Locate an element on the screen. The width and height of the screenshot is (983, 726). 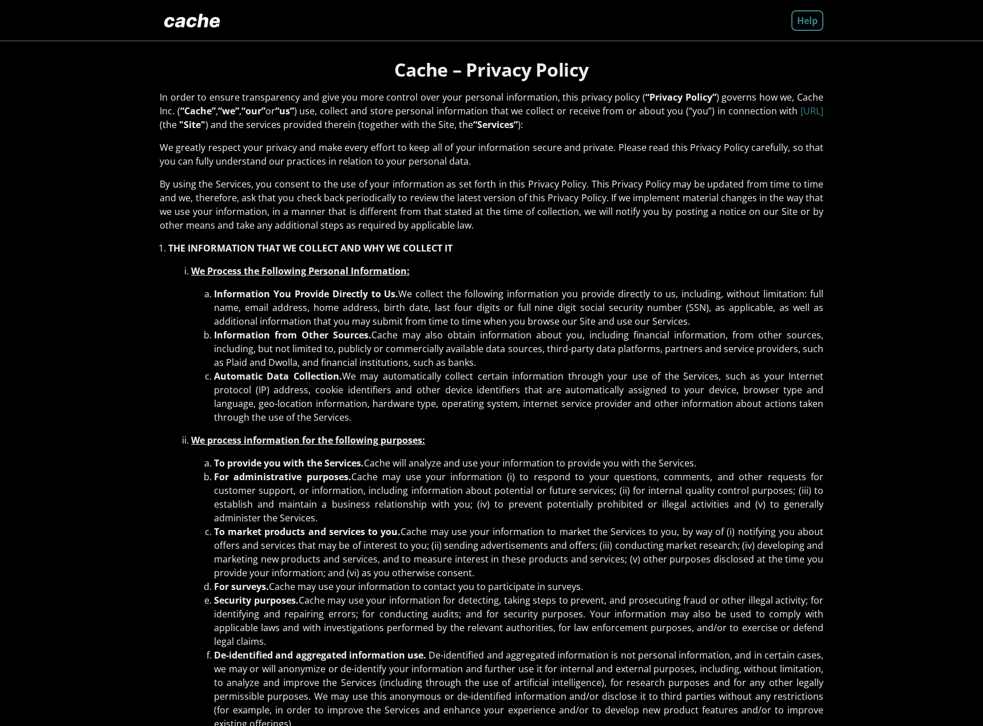
b: “Services” is located at coordinates (495, 125).